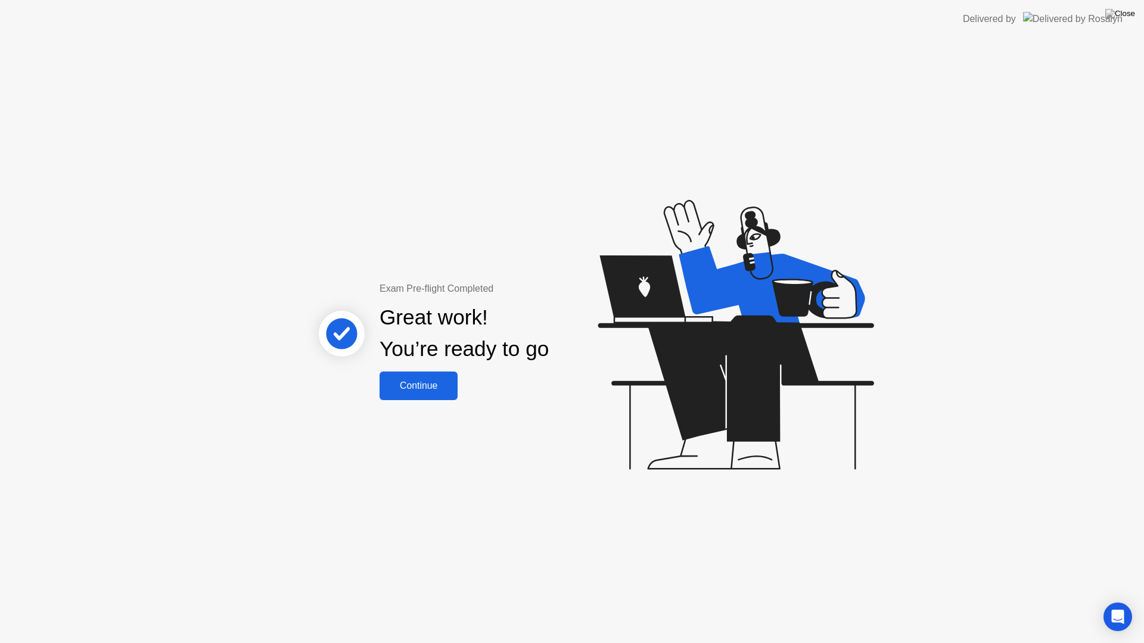 Image resolution: width=1144 pixels, height=643 pixels. What do you see at coordinates (989, 19) in the screenshot?
I see `div: Delivered by` at bounding box center [989, 19].